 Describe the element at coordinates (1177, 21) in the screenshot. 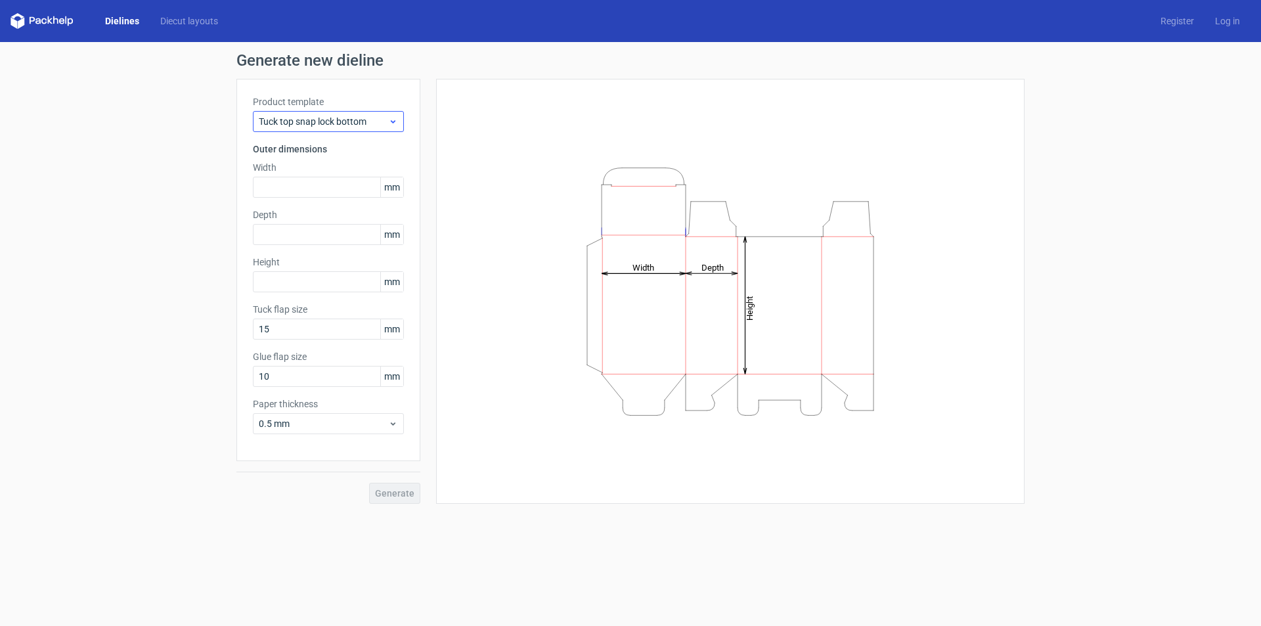

I see `a: Register` at that location.